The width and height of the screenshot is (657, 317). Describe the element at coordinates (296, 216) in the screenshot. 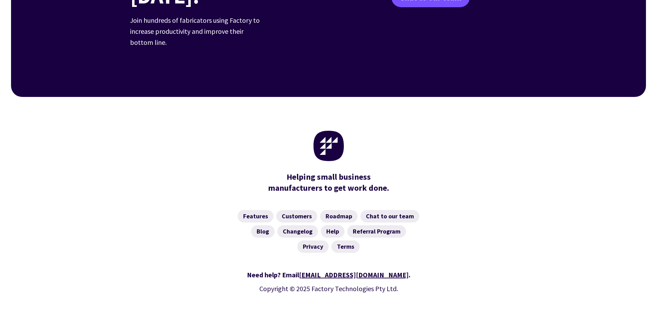

I see `a: Customers` at that location.